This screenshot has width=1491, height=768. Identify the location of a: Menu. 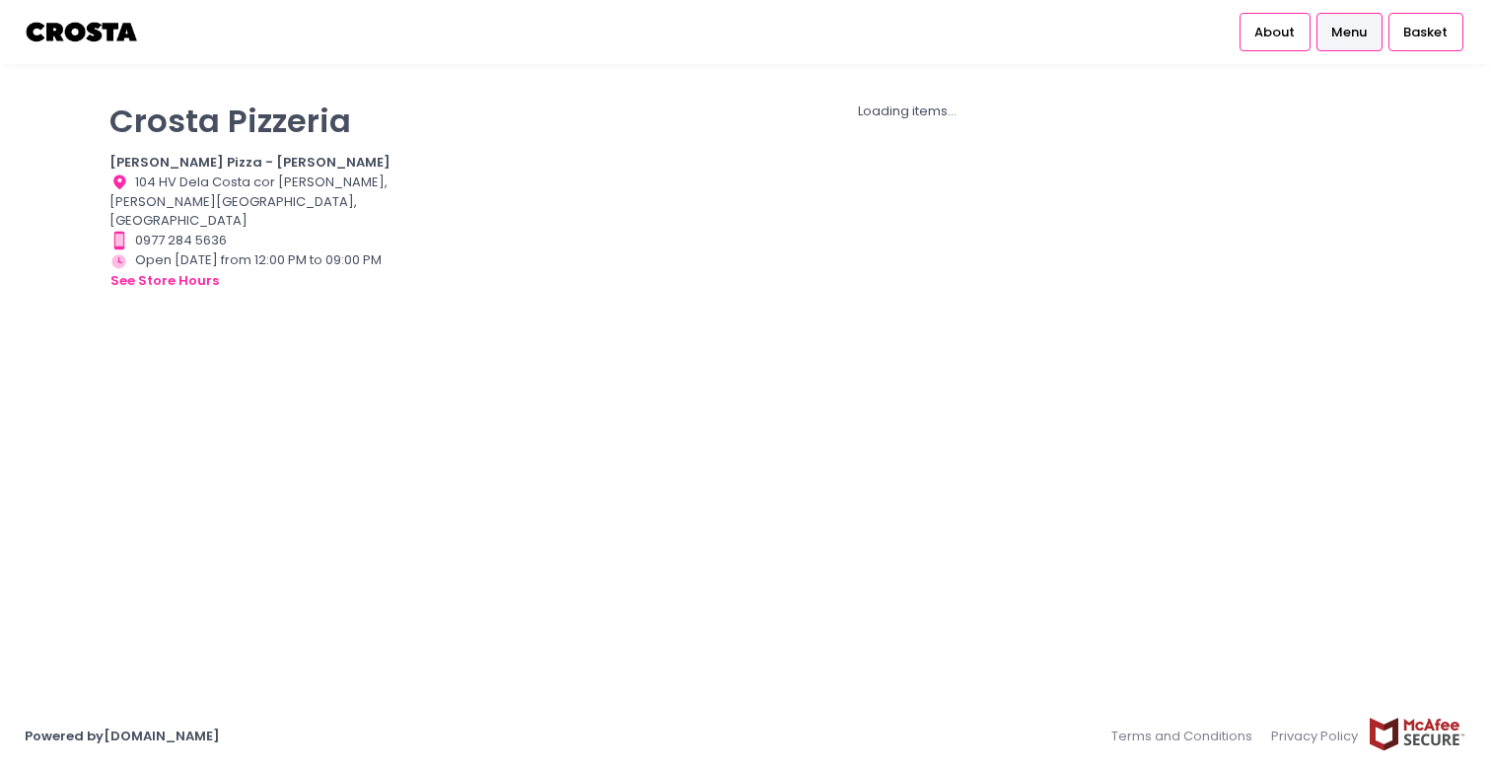
(1349, 32).